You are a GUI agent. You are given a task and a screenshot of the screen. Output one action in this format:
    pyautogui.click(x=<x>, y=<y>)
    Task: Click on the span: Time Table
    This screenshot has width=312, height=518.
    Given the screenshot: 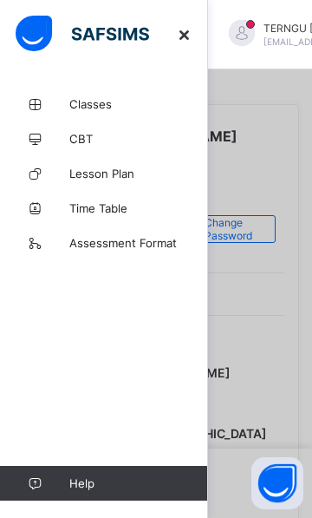 What is the action you would take?
    pyautogui.click(x=139, y=208)
    